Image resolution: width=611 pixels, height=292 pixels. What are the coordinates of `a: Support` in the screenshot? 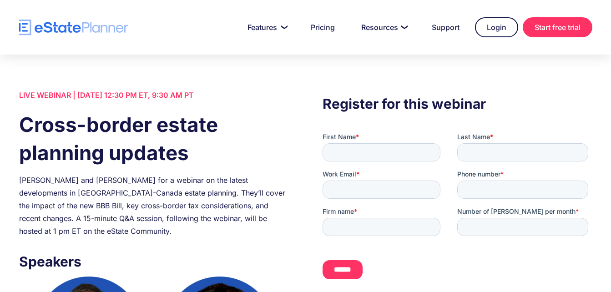 It's located at (445, 27).